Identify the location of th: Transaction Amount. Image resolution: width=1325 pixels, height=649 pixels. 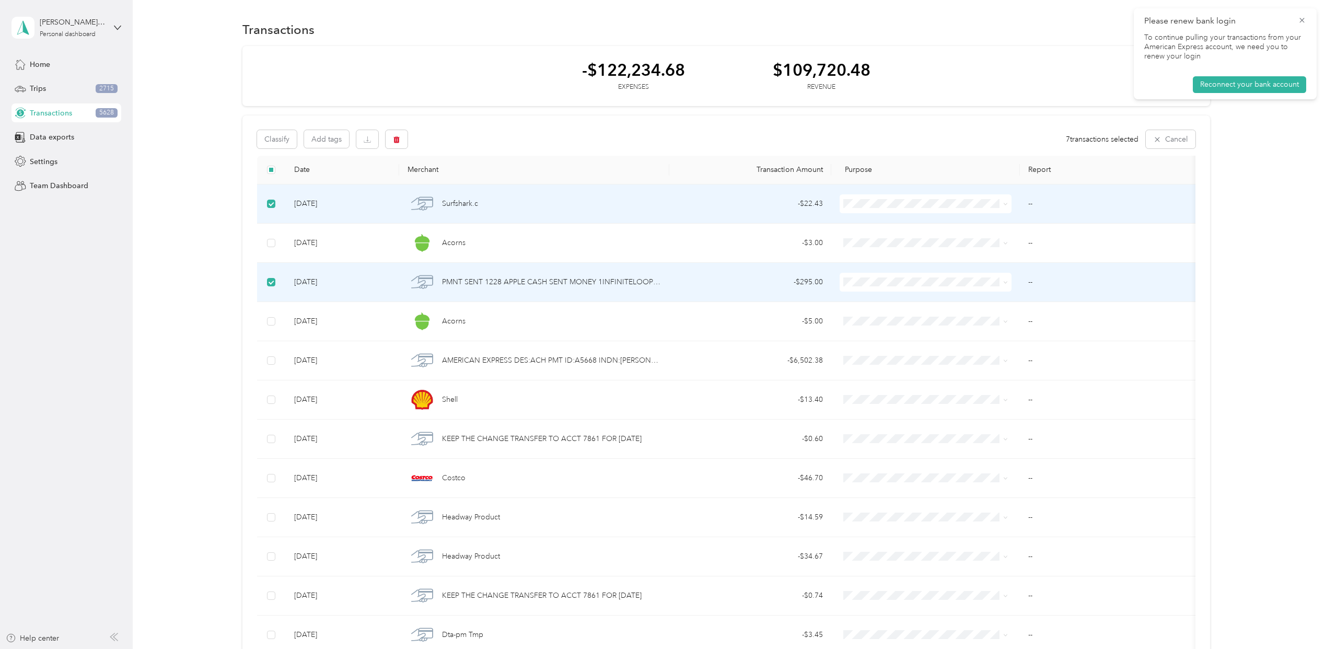
(751, 170).